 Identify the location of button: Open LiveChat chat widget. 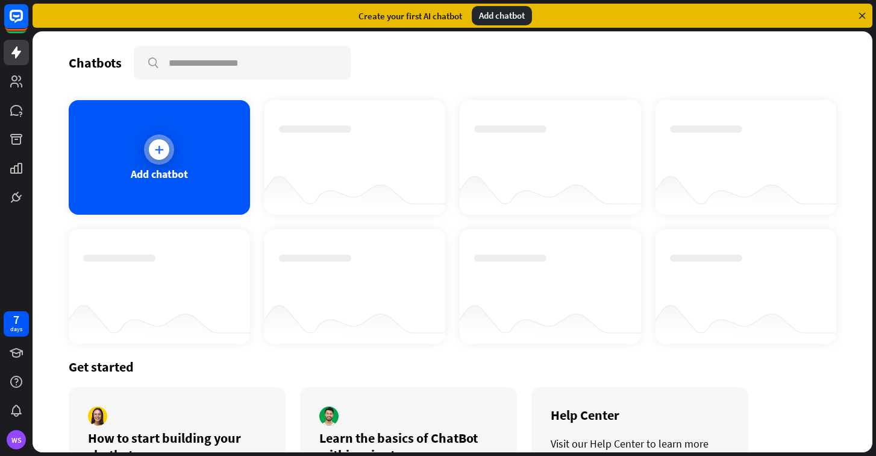
(28, 23).